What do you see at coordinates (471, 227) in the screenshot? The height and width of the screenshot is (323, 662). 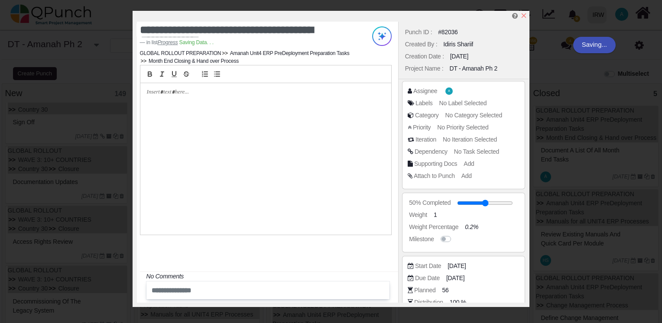 I see `i: 0.2%` at bounding box center [471, 227].